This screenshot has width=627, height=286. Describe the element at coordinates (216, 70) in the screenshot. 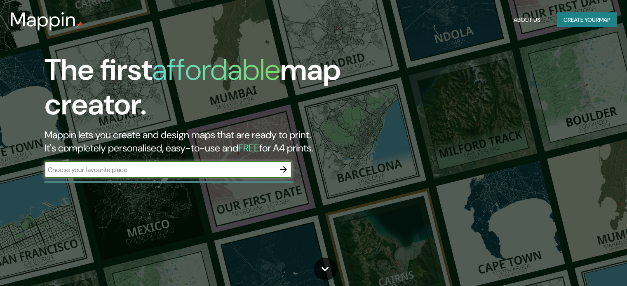

I see `h1: affordable` at that location.